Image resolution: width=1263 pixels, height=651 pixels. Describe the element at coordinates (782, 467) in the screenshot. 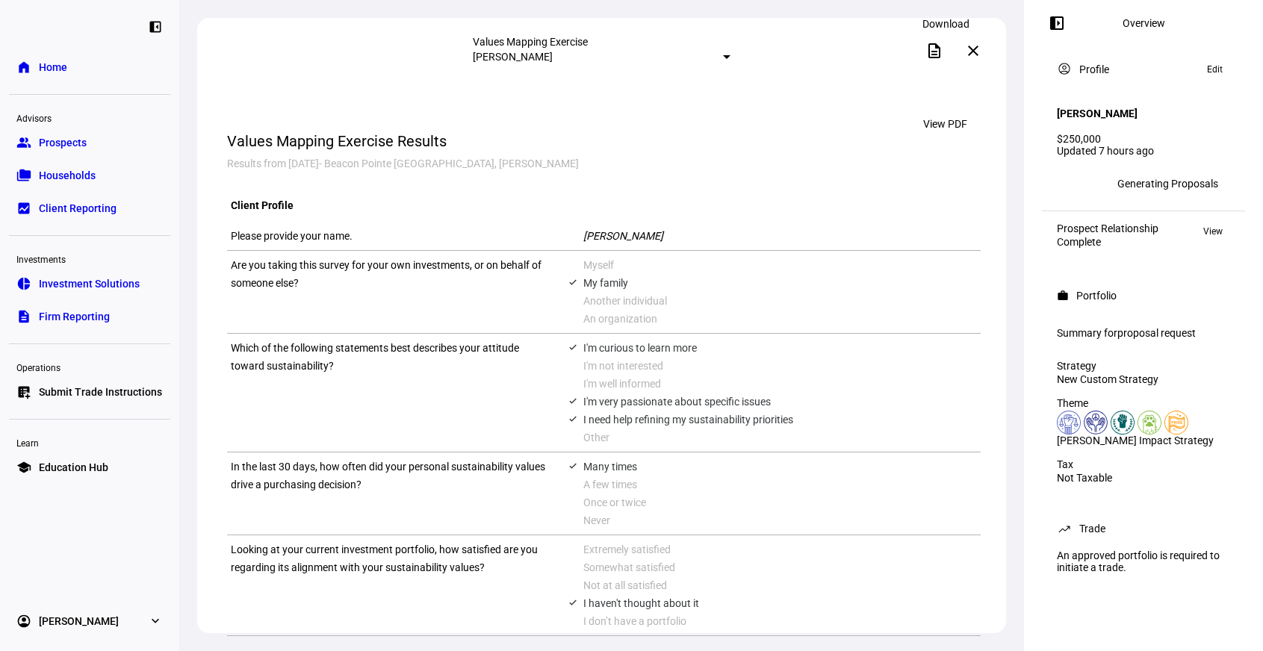

I see `div: Many times` at that location.